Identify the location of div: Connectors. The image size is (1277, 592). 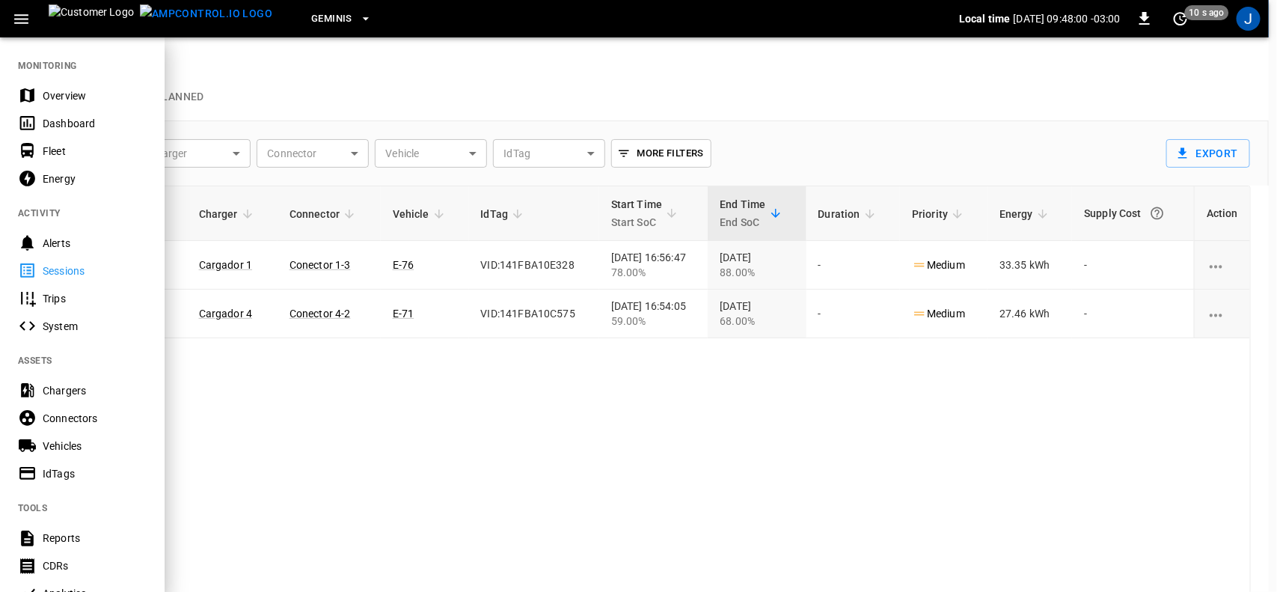
(94, 418).